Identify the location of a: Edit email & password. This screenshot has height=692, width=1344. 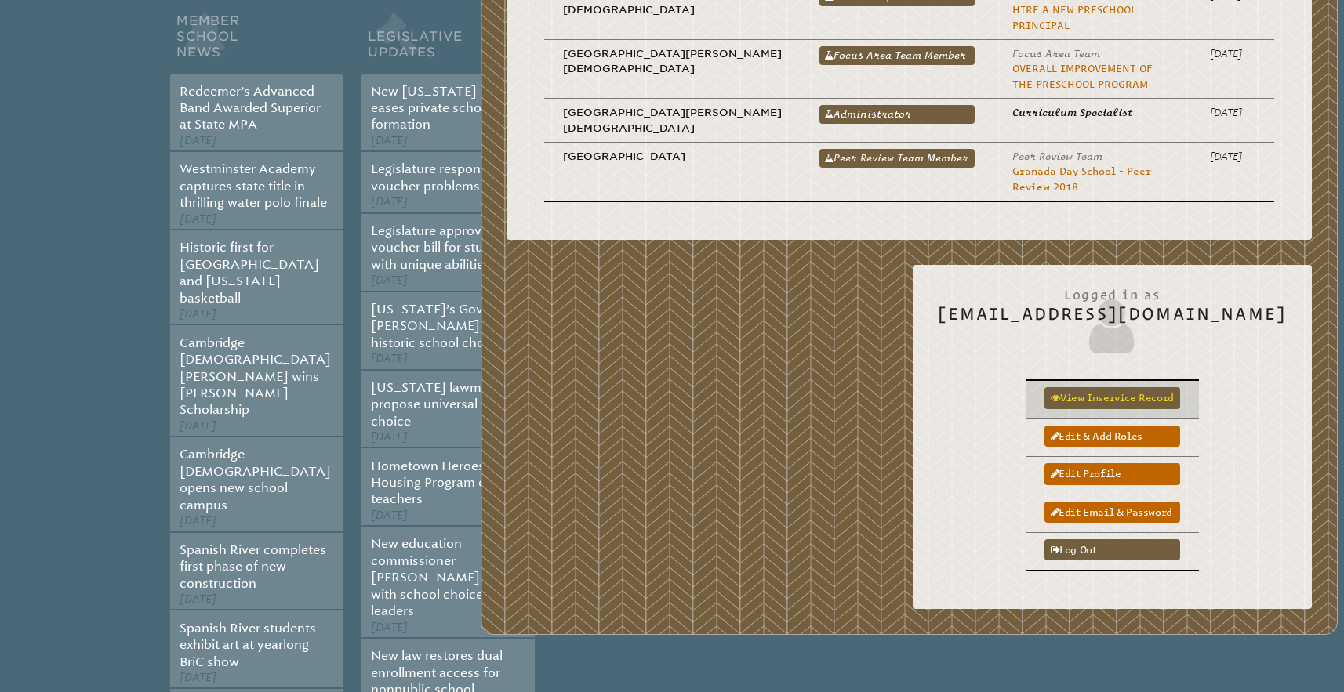
(1112, 512).